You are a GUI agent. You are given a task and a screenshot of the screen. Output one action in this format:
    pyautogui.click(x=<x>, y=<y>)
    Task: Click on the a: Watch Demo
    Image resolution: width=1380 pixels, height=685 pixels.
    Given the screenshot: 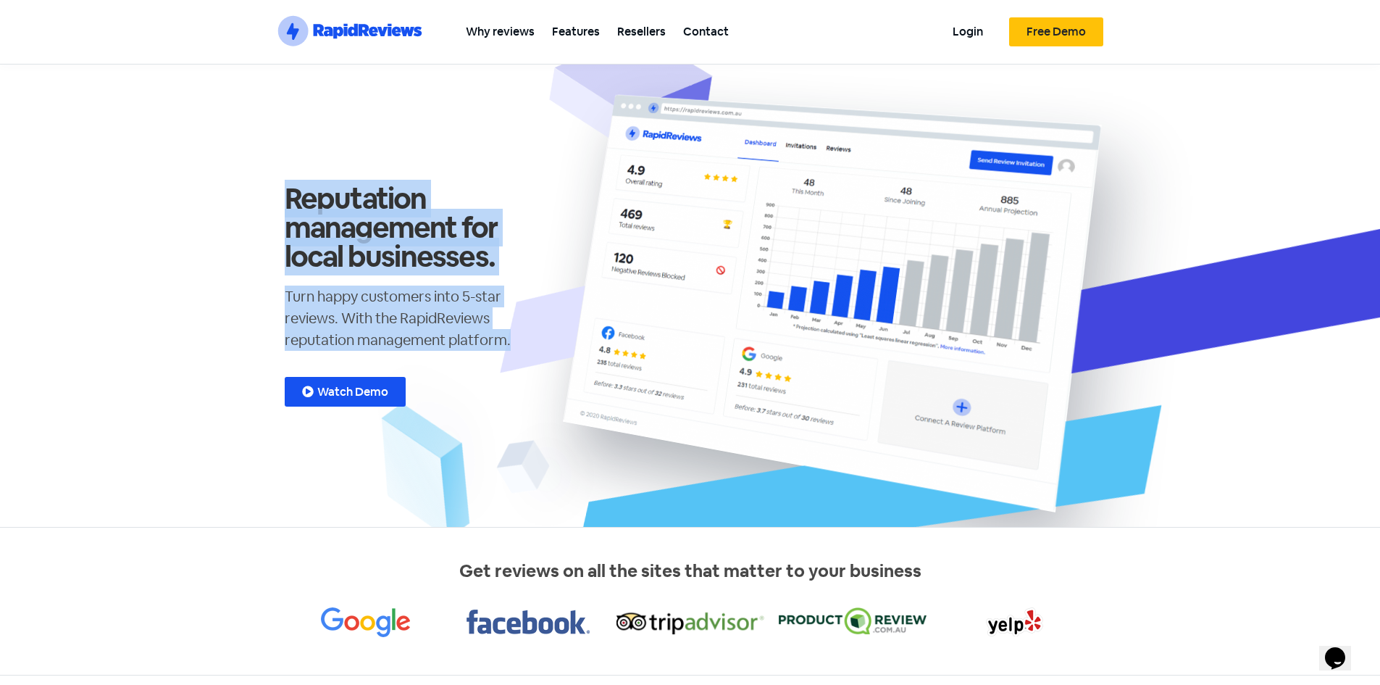 What is the action you would take?
    pyautogui.click(x=345, y=391)
    